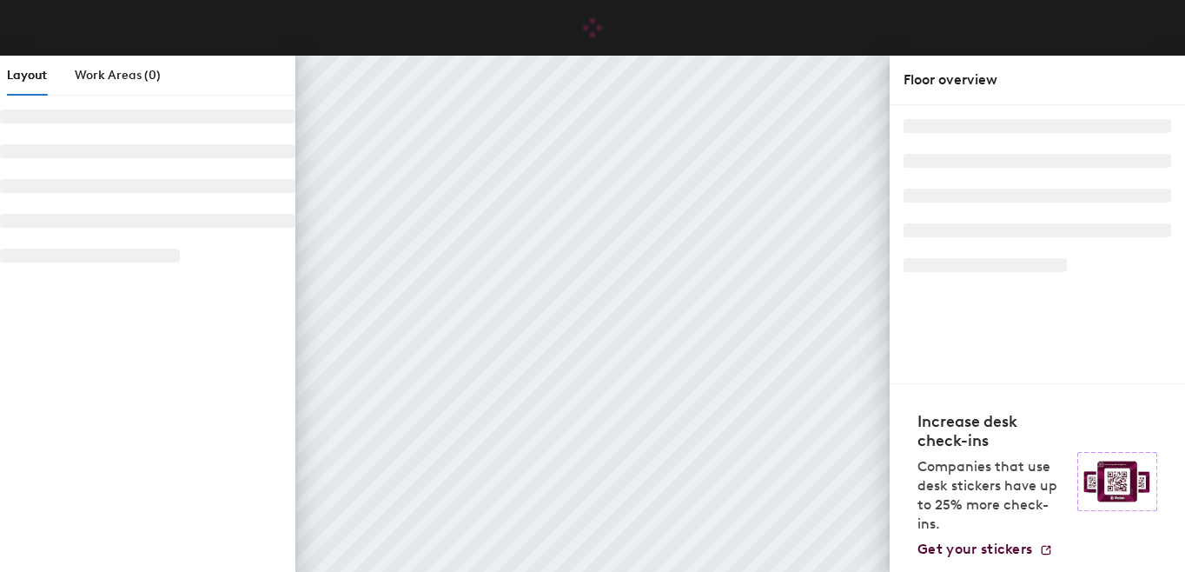 Image resolution: width=1185 pixels, height=572 pixels. What do you see at coordinates (1117, 481) in the screenshot?
I see `img: Sticker logo` at bounding box center [1117, 481].